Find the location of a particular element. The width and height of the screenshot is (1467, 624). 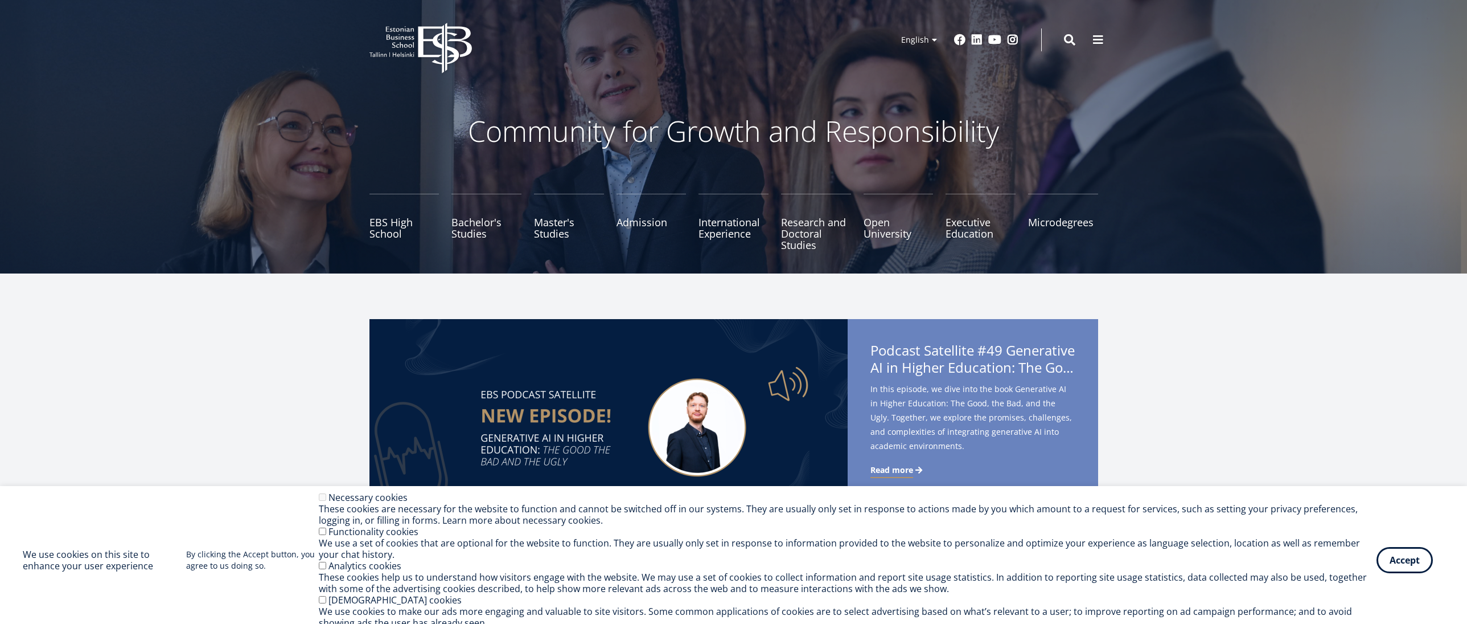

a: Open University is located at coordinates (899, 222).